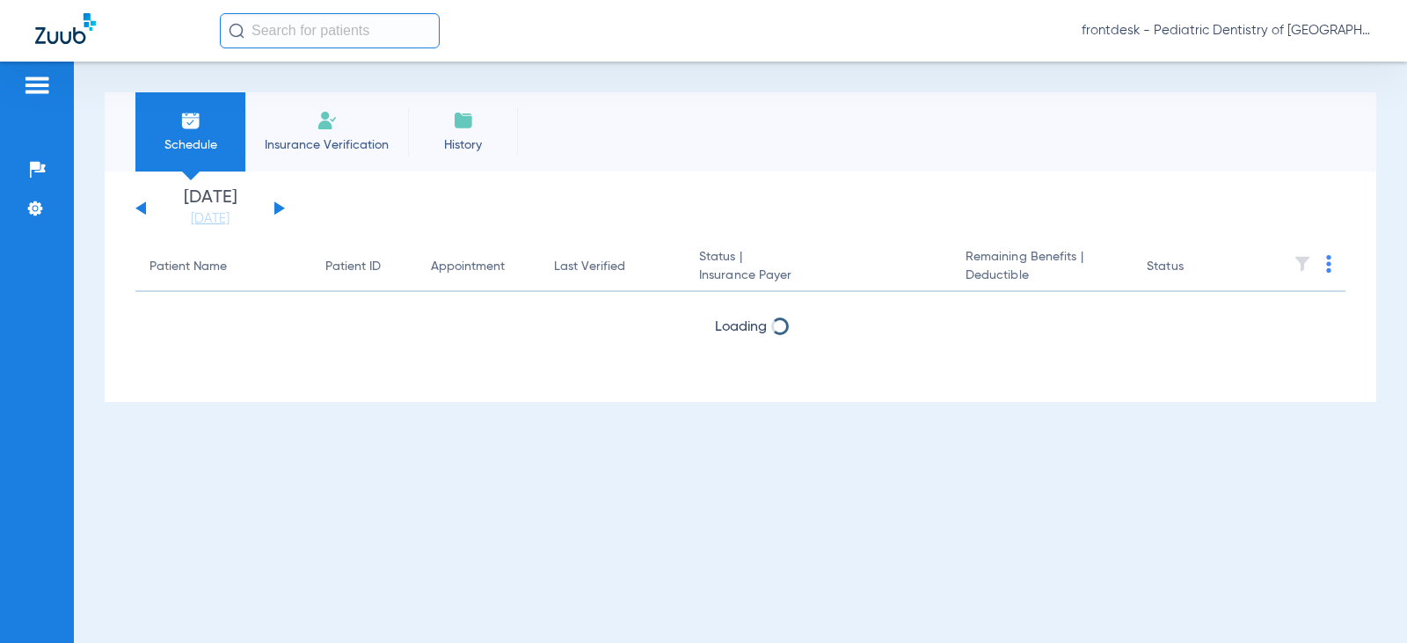 The image size is (1407, 643). Describe the element at coordinates (65, 28) in the screenshot. I see `img: Zuub Logo` at that location.